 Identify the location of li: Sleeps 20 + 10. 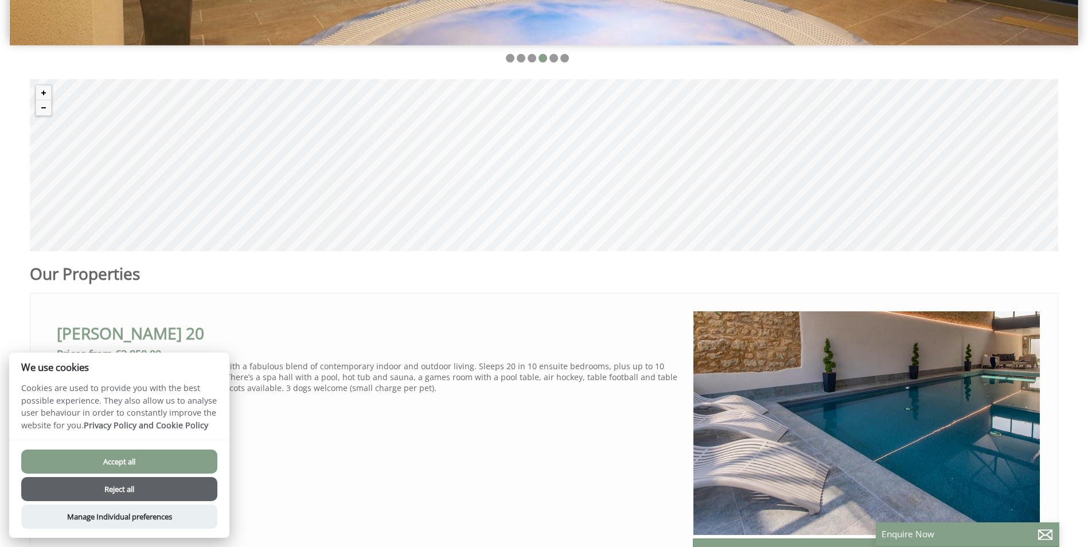
(375, 407).